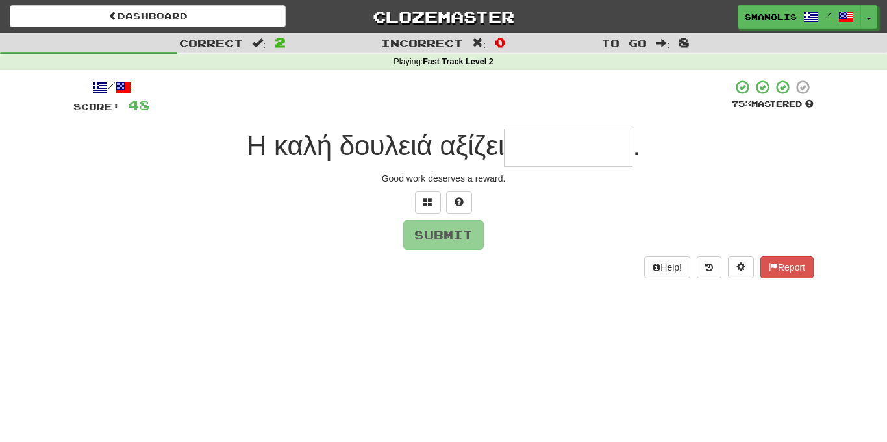  Describe the element at coordinates (375, 146) in the screenshot. I see `span: Η καλή δουλειά αξίζει` at that location.